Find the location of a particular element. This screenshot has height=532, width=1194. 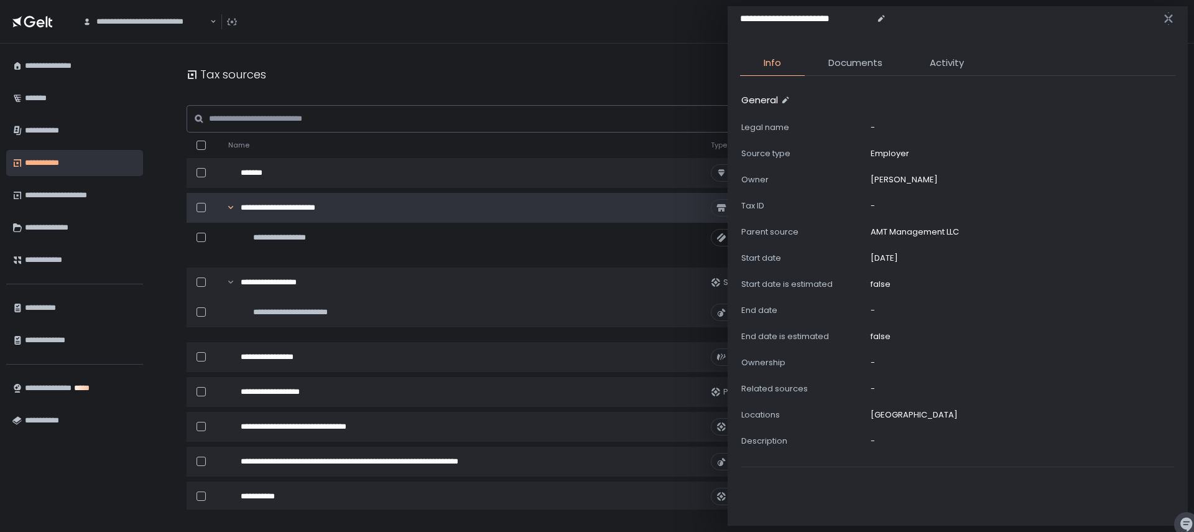

div: Legal name is located at coordinates (803, 127).